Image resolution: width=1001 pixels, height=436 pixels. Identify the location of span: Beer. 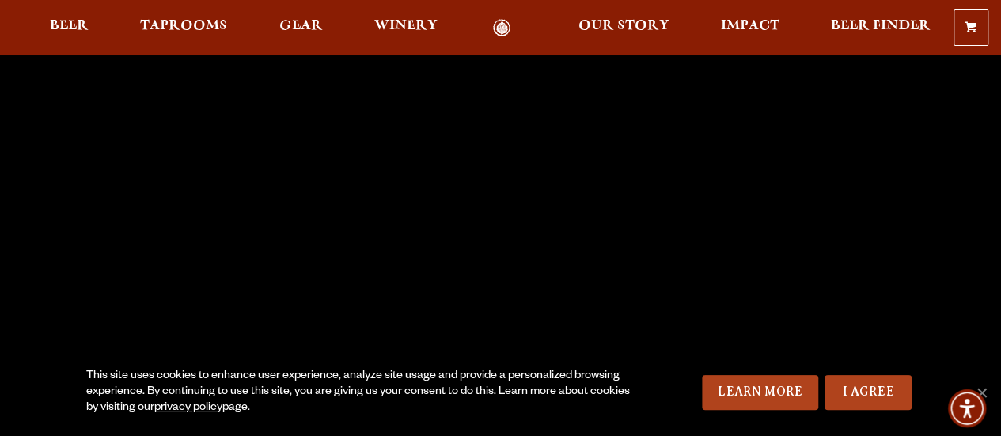
(69, 26).